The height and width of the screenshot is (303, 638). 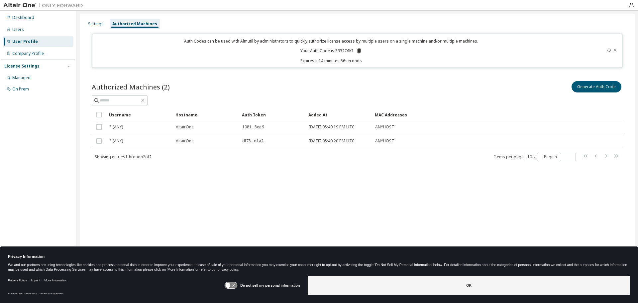 What do you see at coordinates (21, 78) in the screenshot?
I see `div: Managed` at bounding box center [21, 78].